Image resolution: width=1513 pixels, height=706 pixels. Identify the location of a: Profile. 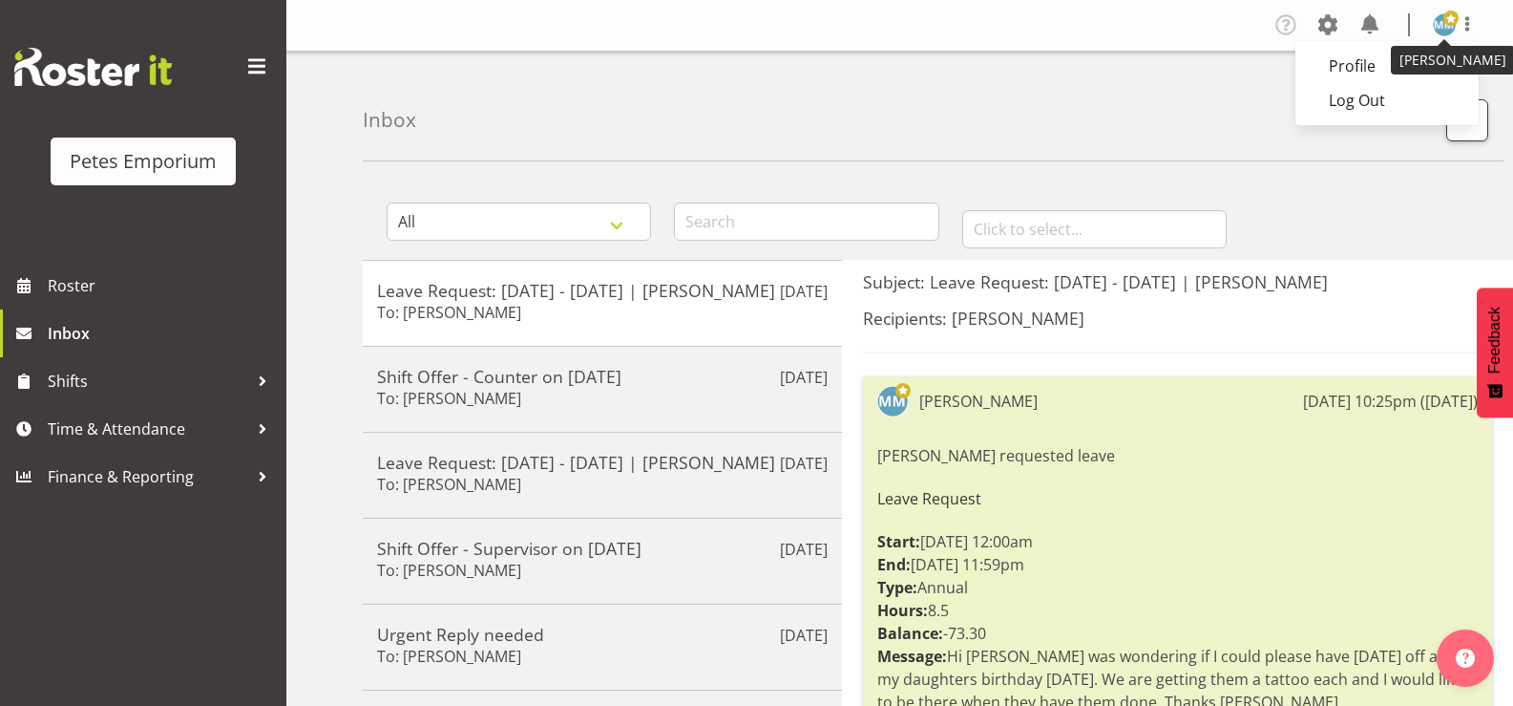
(1387, 66).